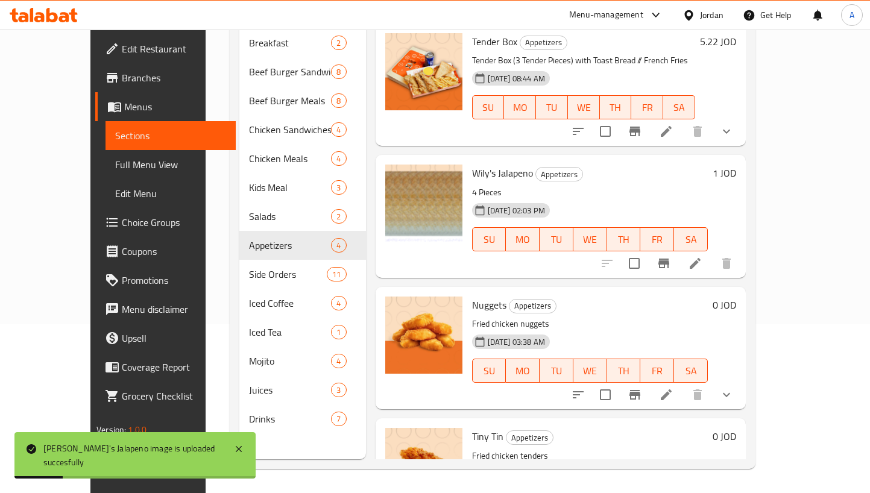 The image size is (870, 493). What do you see at coordinates (303, 216) in the screenshot?
I see `div: Salads2` at bounding box center [303, 216].